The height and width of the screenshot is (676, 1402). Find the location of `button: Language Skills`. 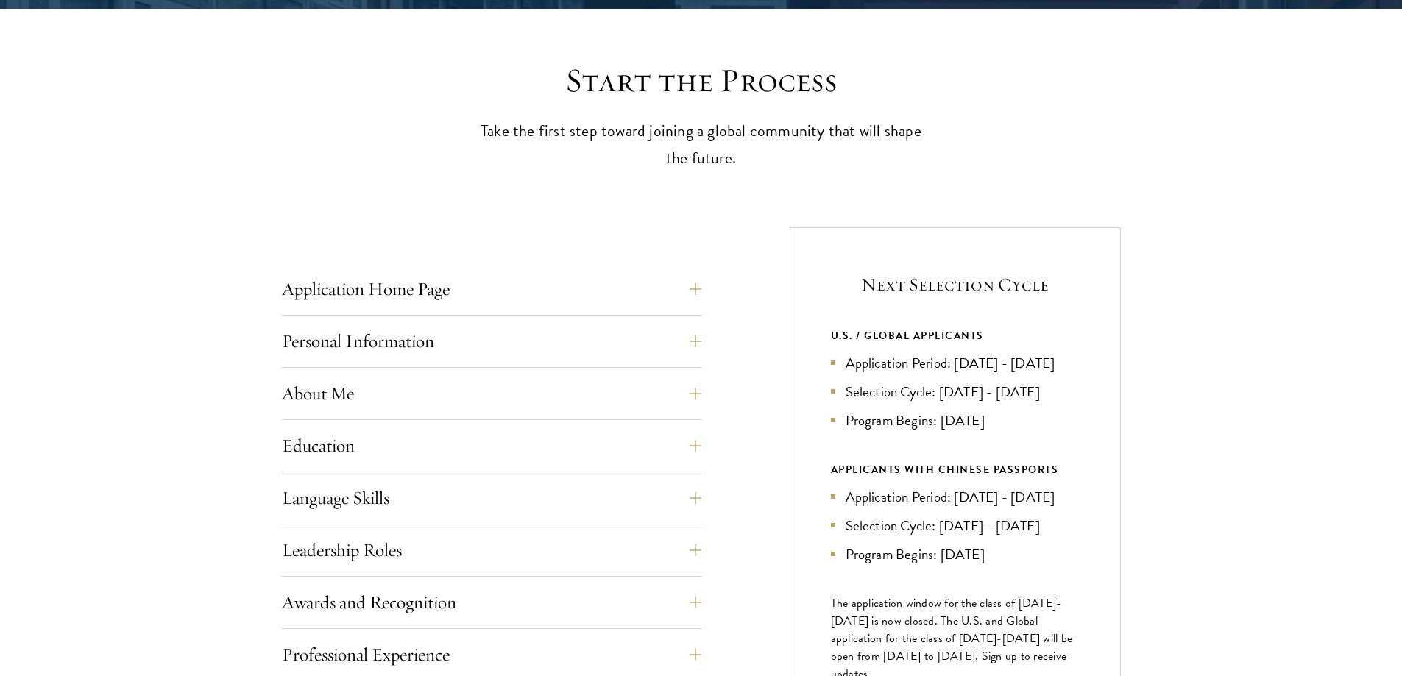

button: Language Skills is located at coordinates (492, 498).